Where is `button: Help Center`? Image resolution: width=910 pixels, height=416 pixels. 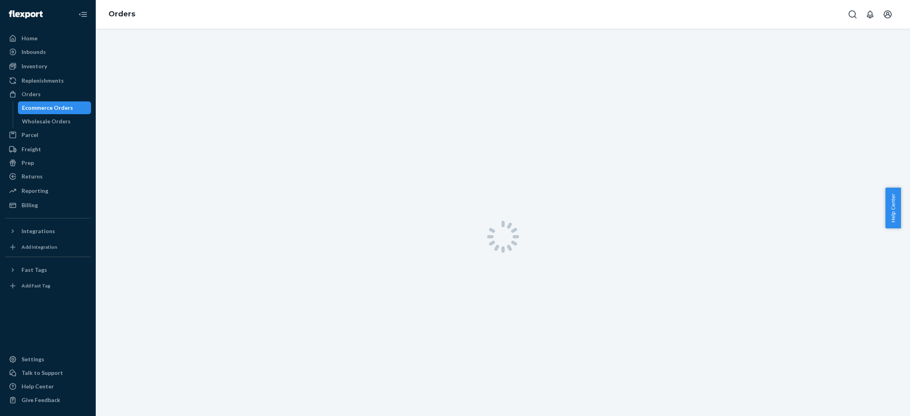 button: Help Center is located at coordinates (893, 208).